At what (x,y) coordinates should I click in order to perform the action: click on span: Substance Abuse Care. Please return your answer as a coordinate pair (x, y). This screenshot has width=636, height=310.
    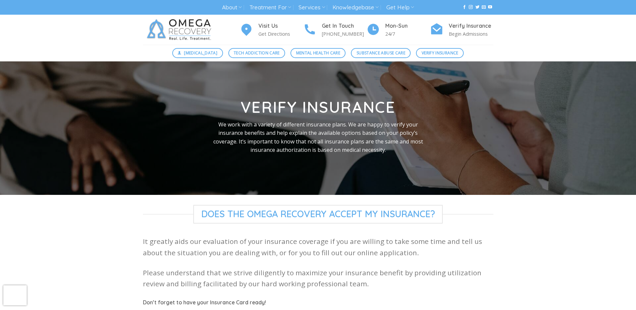
    Looking at the image, I should click on (381, 53).